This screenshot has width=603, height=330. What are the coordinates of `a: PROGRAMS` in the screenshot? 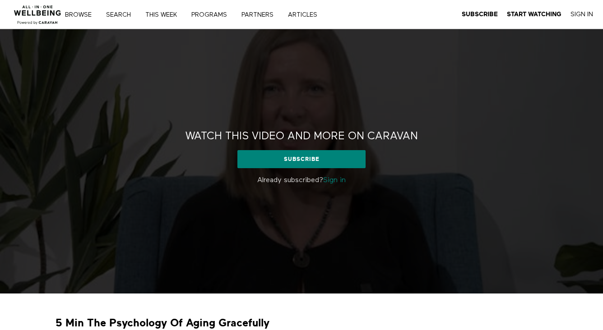 It's located at (212, 15).